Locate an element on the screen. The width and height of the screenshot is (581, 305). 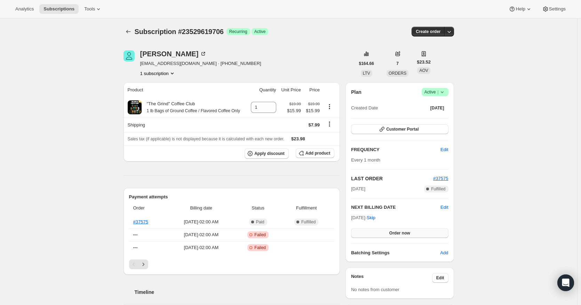
button: Skip is located at coordinates (371, 218).